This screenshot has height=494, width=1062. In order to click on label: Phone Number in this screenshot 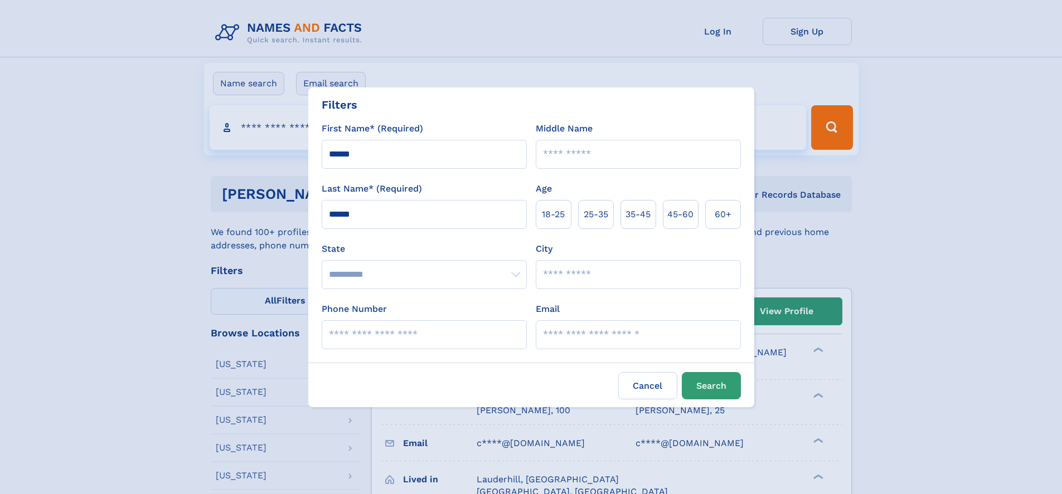, I will do `click(354, 309)`.